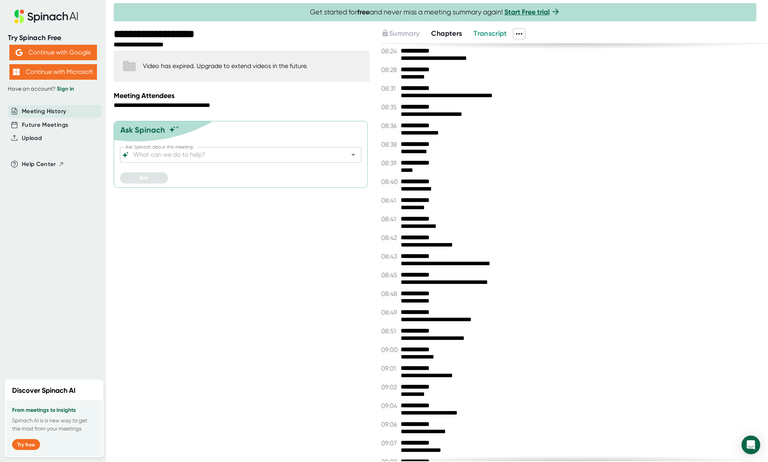  I want to click on img: Aehbyd4JwY73AAAAAElFTkSuQmCC, so click(19, 53).